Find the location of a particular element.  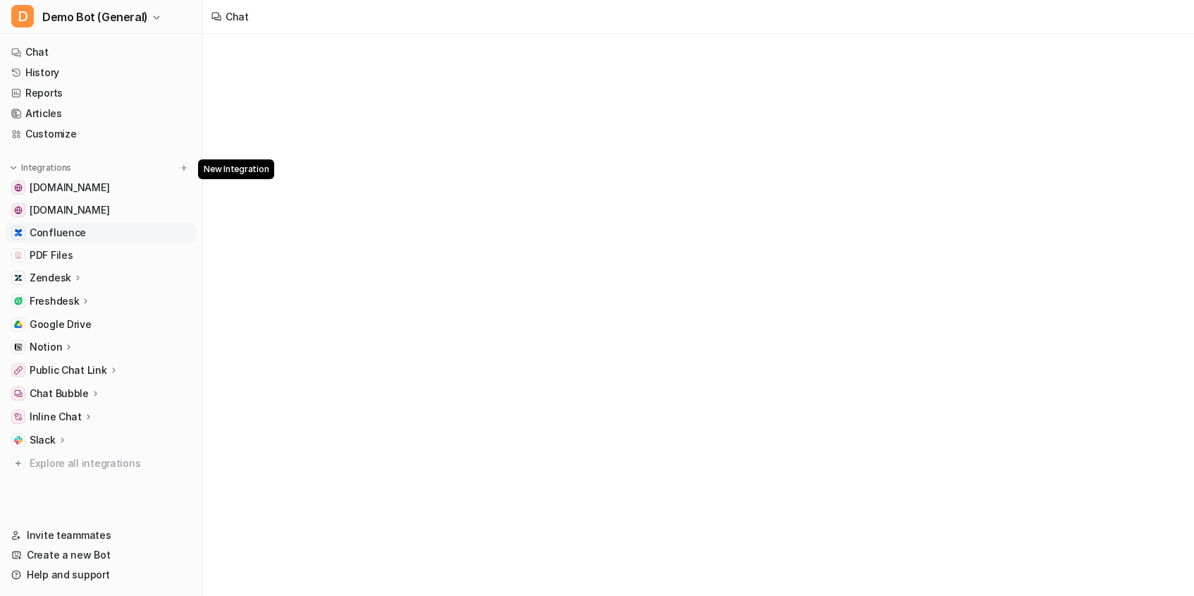

img: Slack is located at coordinates (18, 440).